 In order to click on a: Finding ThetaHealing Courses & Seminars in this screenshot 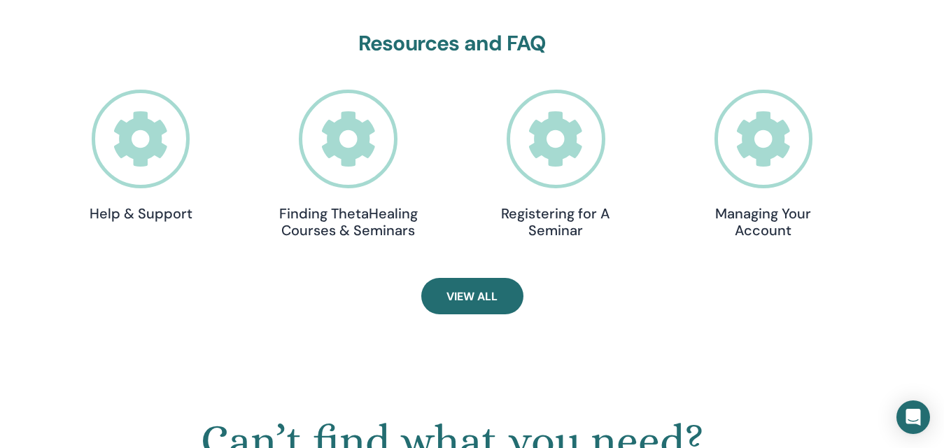, I will do `click(348, 164)`.